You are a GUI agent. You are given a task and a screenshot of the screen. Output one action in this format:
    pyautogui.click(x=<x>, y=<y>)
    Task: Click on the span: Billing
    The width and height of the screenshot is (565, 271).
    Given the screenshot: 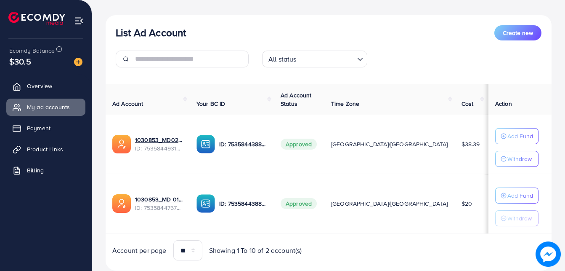 What is the action you would take?
    pyautogui.click(x=35, y=170)
    